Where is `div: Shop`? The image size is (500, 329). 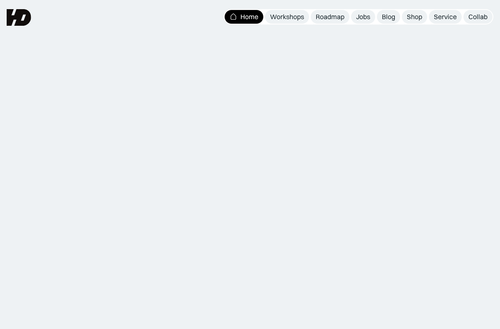 div: Shop is located at coordinates (414, 17).